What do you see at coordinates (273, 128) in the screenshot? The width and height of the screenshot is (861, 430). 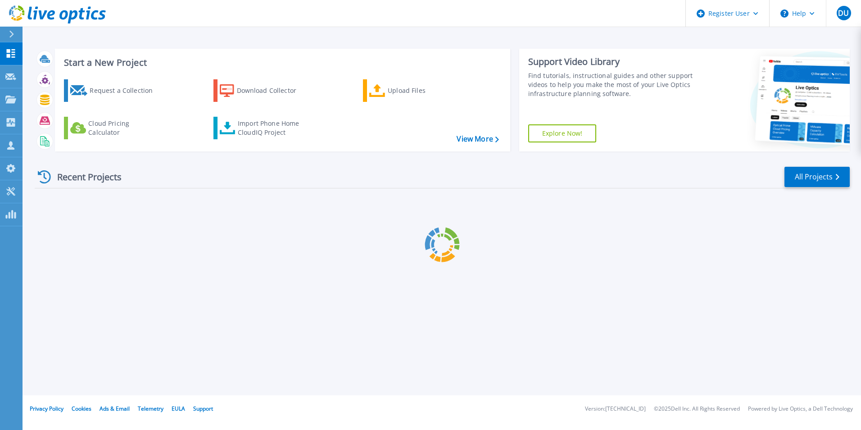 I see `div: Import Phone Home CloudIQ Project` at bounding box center [273, 128].